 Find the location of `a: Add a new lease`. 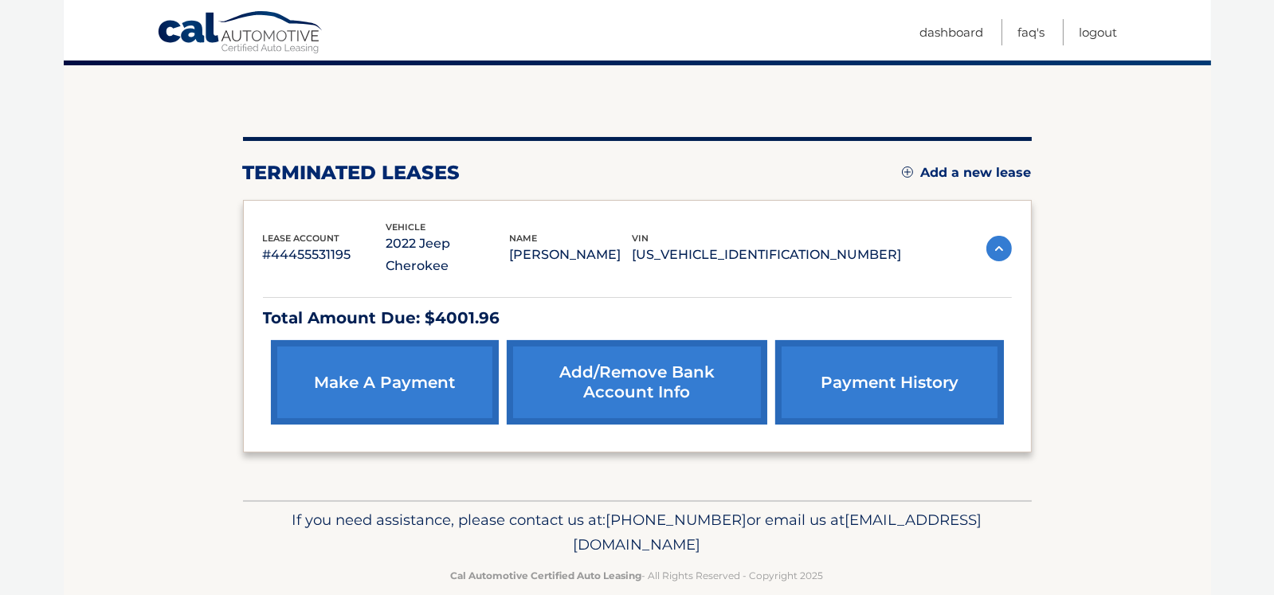

a: Add a new lease is located at coordinates (967, 173).